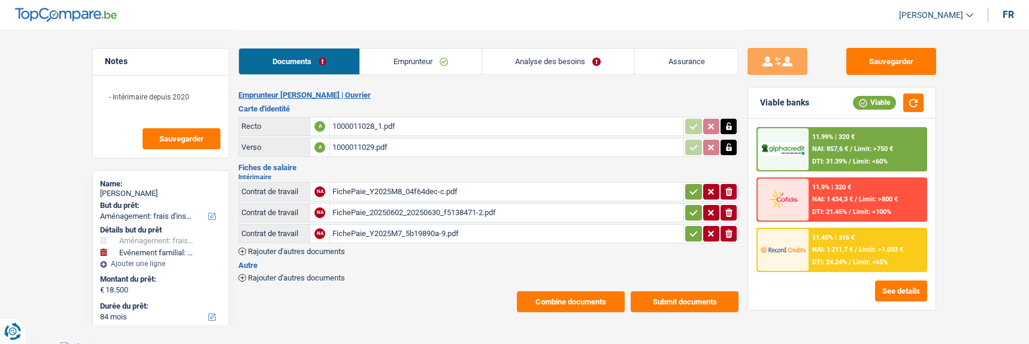 The width and height of the screenshot is (1029, 344). I want to click on a: Assurance, so click(687, 61).